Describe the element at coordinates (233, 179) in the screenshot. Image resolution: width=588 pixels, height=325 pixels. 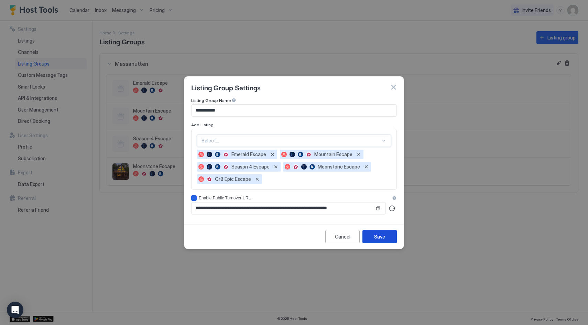
I see `span: Gr8 Epic Escape` at that location.